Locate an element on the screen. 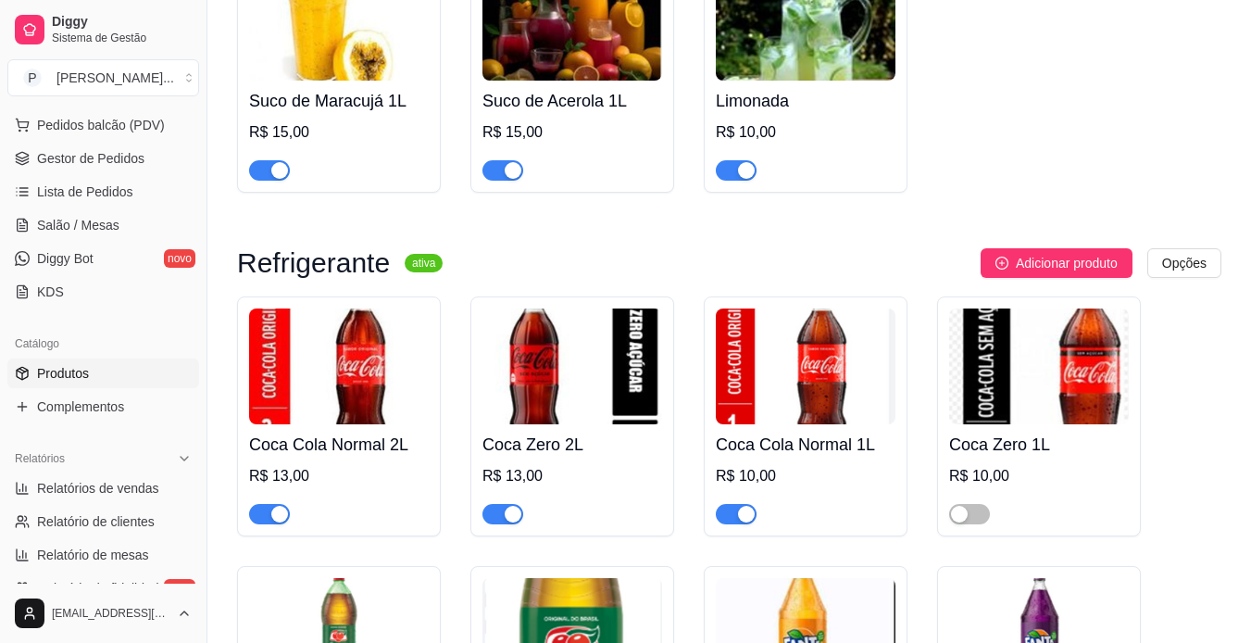  h4: Coca Cola Normal 2L is located at coordinates (339, 445).